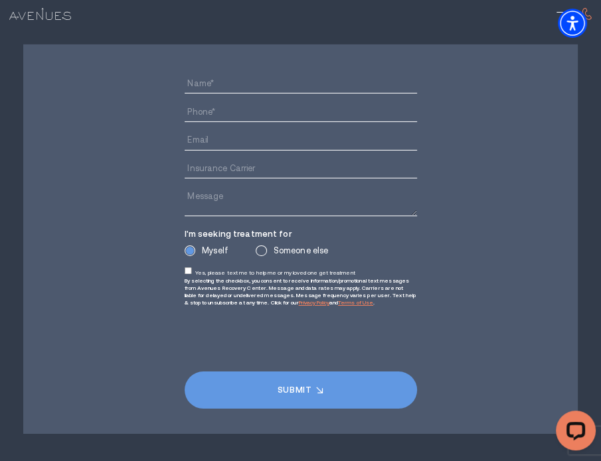  Describe the element at coordinates (301, 202) in the screenshot. I see `textarea: Message` at that location.